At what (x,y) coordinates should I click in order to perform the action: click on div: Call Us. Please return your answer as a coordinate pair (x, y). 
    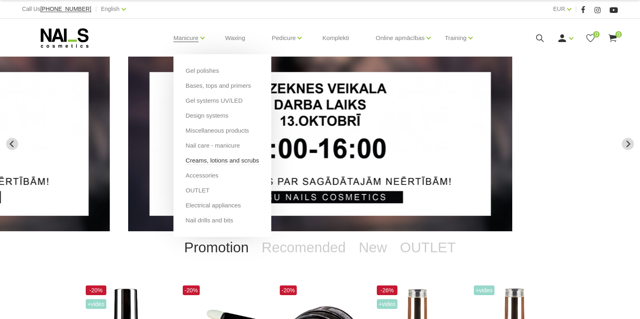
    Looking at the image, I should click on (57, 9).